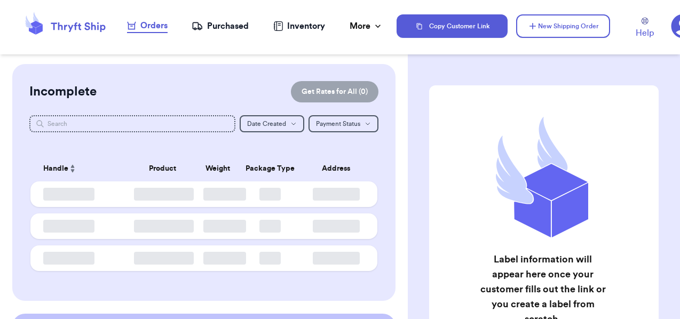  What do you see at coordinates (452, 26) in the screenshot?
I see `button: Copy Customer Link` at bounding box center [452, 26].